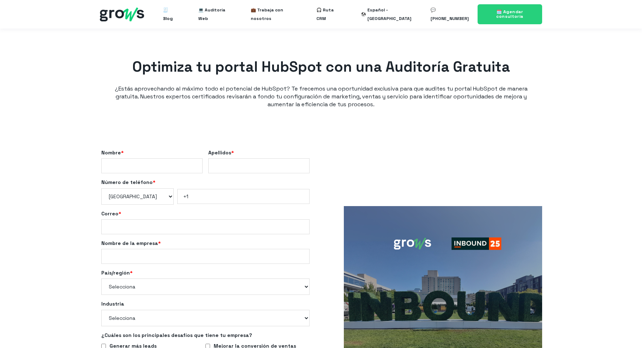  What do you see at coordinates (272, 14) in the screenshot?
I see `a: 💼 Trabaja con nosotros` at bounding box center [272, 14].